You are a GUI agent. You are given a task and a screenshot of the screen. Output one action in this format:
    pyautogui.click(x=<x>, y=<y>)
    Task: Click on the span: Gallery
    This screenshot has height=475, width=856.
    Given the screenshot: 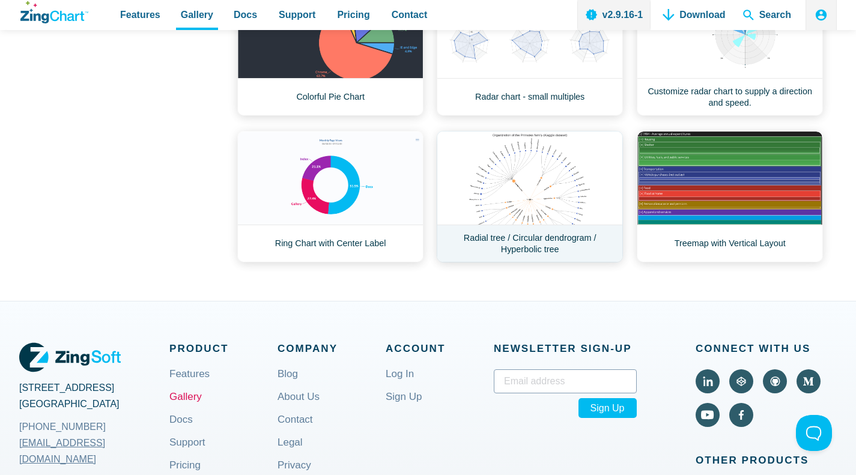 What is the action you would take?
    pyautogui.click(x=197, y=14)
    